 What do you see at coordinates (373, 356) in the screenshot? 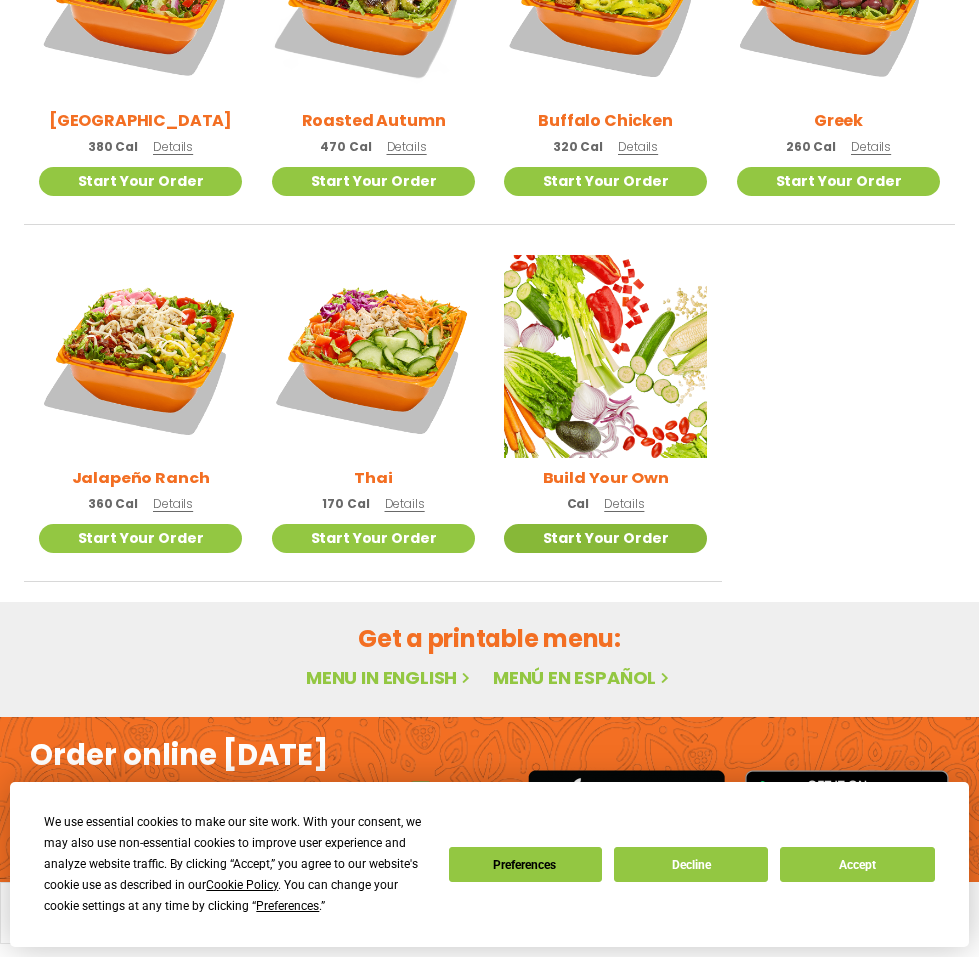
I see `img: Product photo for Thai Salad` at bounding box center [373, 356].